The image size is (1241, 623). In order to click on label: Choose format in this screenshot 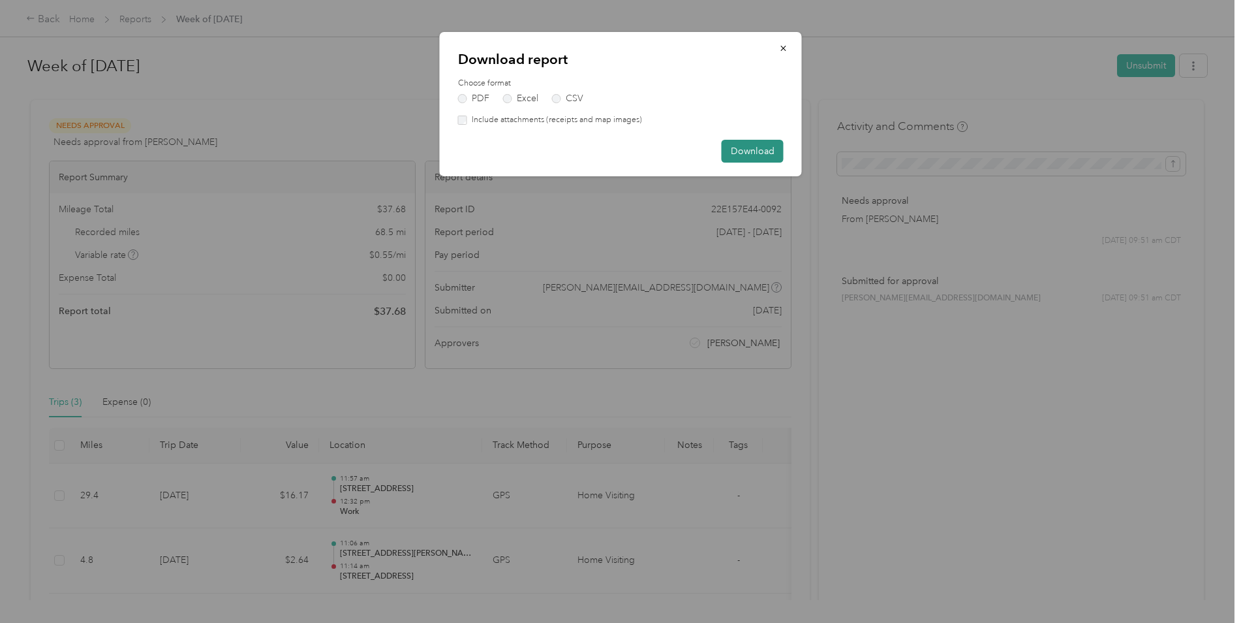, I will do `click(621, 84)`.